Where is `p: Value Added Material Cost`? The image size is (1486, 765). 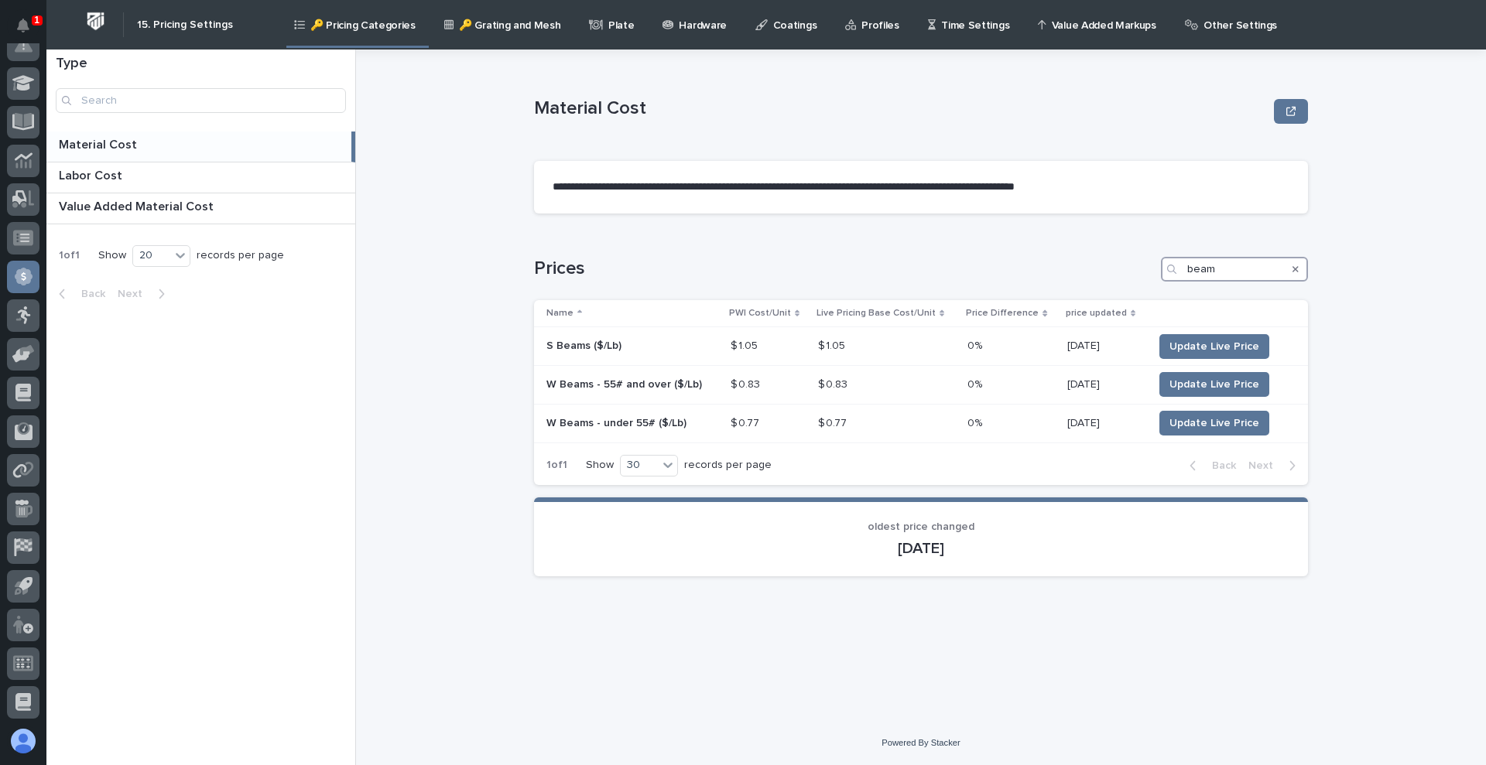 p: Value Added Material Cost is located at coordinates (138, 205).